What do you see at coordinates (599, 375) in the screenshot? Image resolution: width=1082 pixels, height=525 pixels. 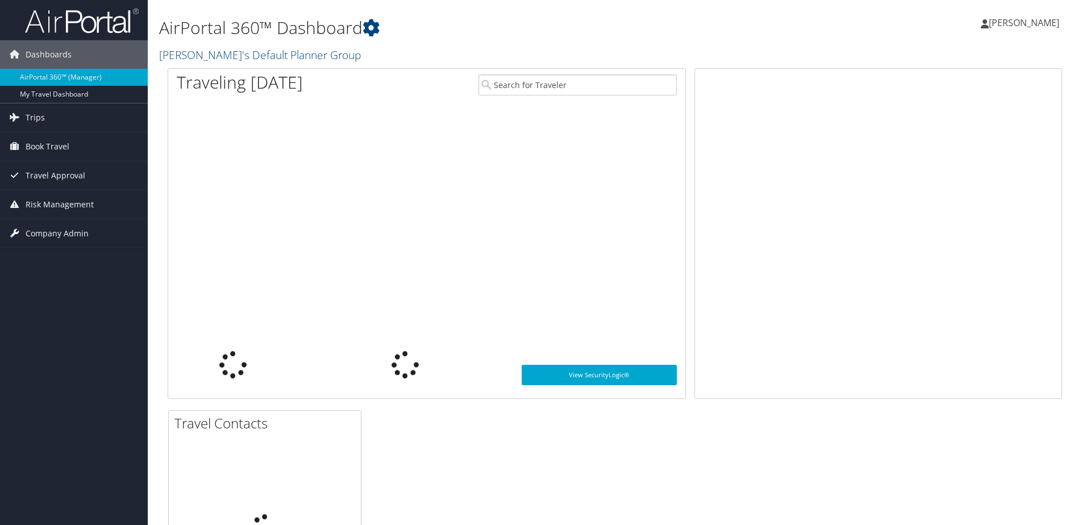 I see `a: View SecurityLogic®` at bounding box center [599, 375].